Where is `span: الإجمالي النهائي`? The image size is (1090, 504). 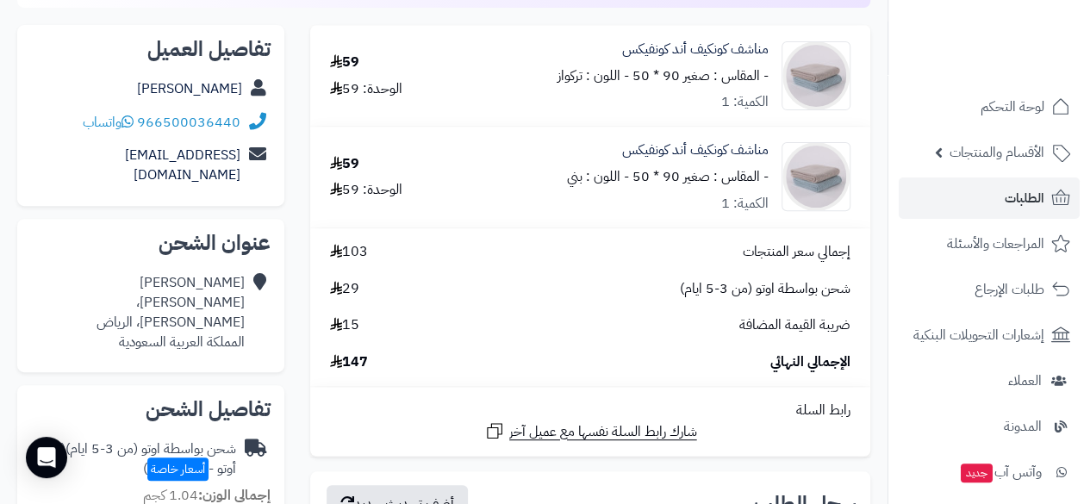
span: الإجمالي النهائي is located at coordinates (810, 362).